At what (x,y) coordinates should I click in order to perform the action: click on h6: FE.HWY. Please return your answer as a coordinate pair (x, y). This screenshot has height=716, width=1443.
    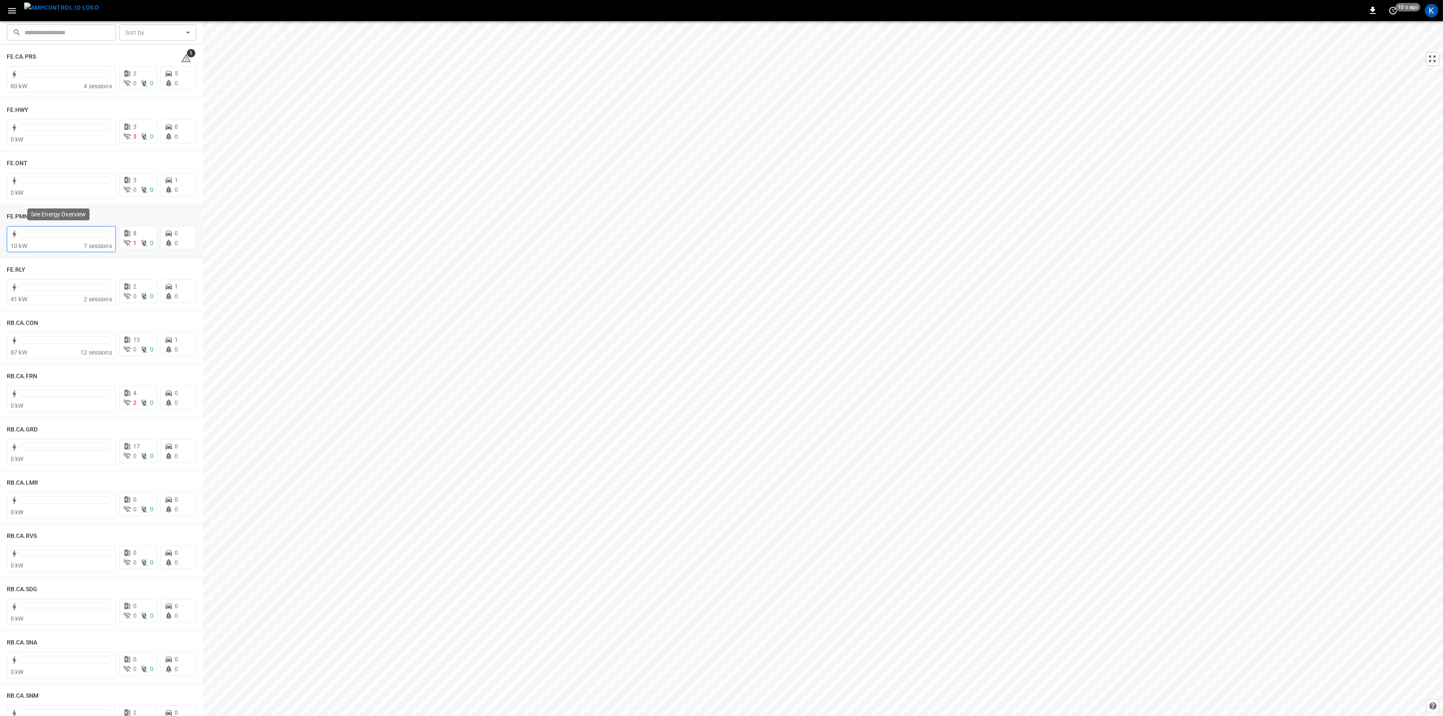
    Looking at the image, I should click on (18, 110).